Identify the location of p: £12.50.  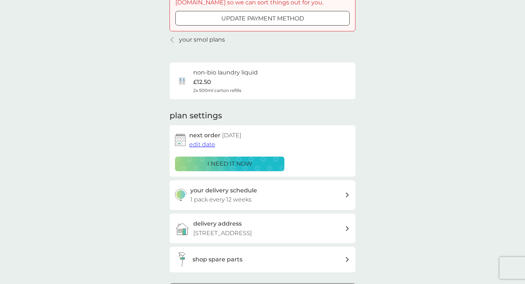
(202, 82).